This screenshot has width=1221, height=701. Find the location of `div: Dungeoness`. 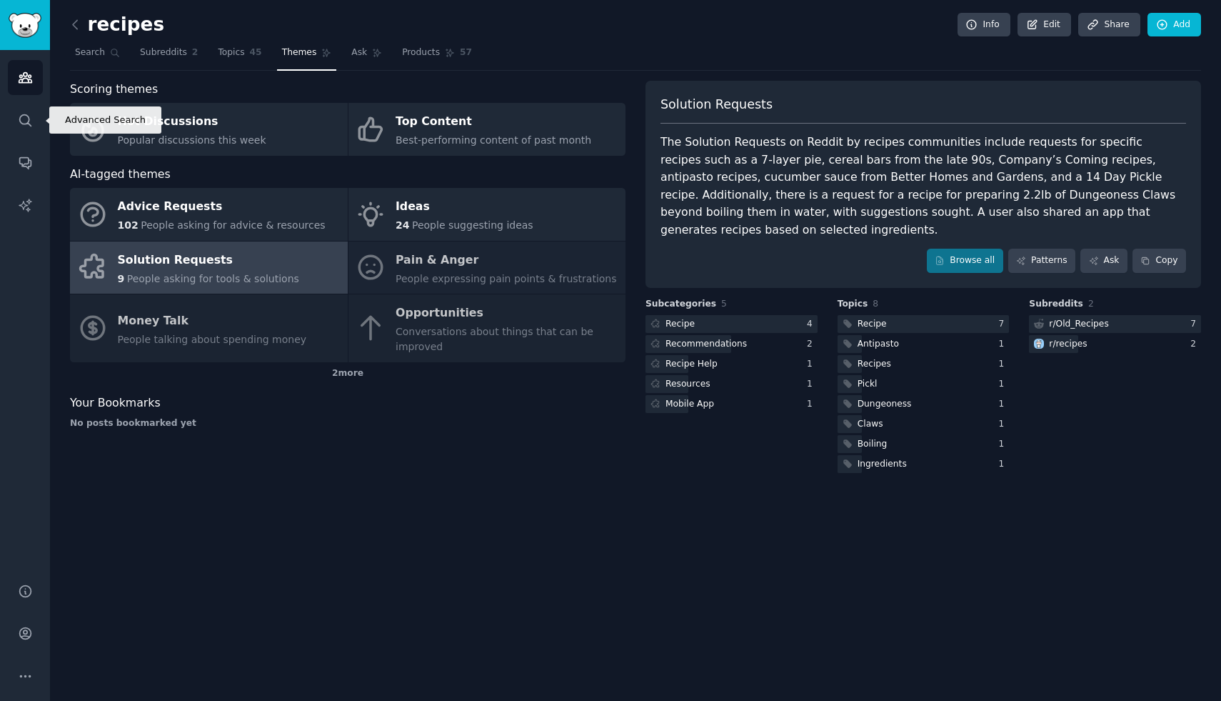

div: Dungeoness is located at coordinates (885, 404).